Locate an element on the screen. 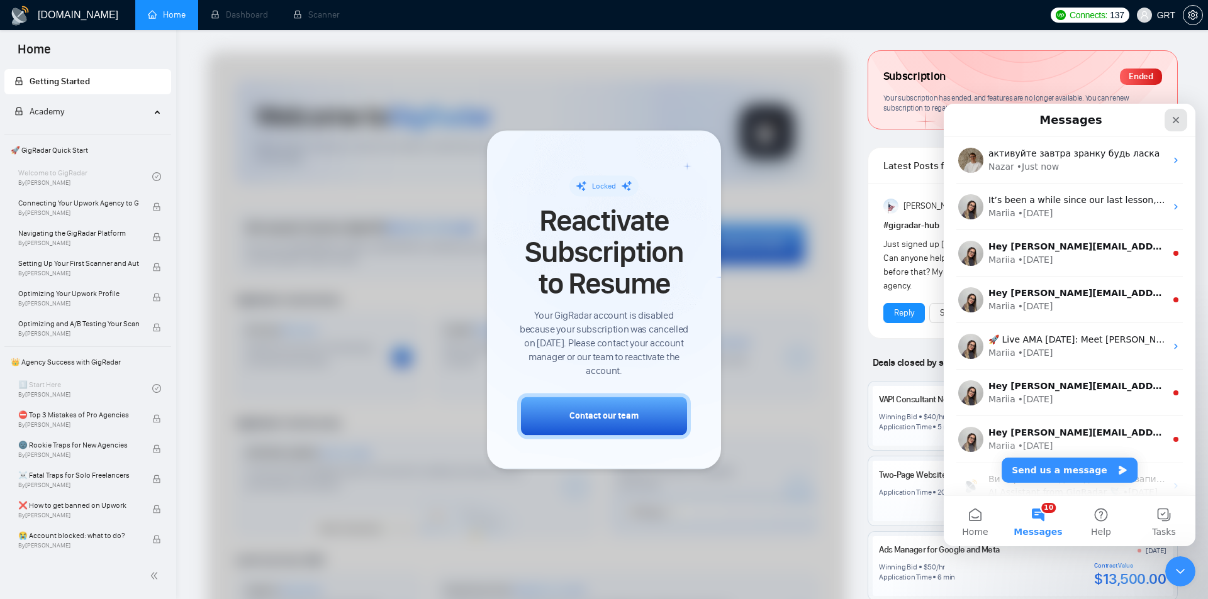  button: Reply is located at coordinates (904, 313).